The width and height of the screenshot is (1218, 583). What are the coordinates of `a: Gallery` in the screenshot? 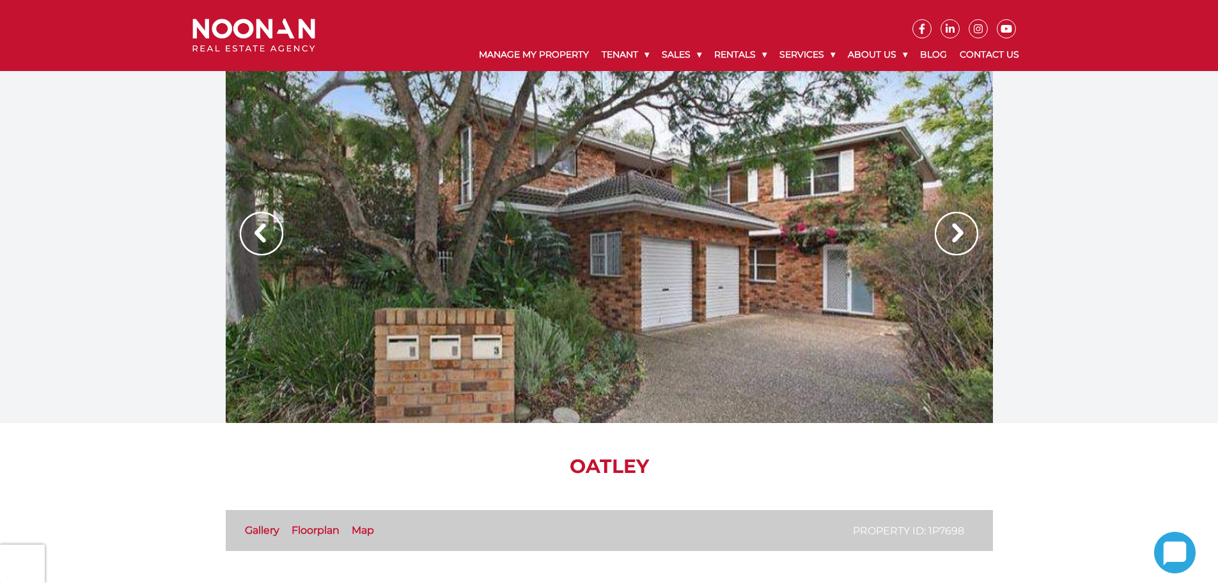 It's located at (262, 529).